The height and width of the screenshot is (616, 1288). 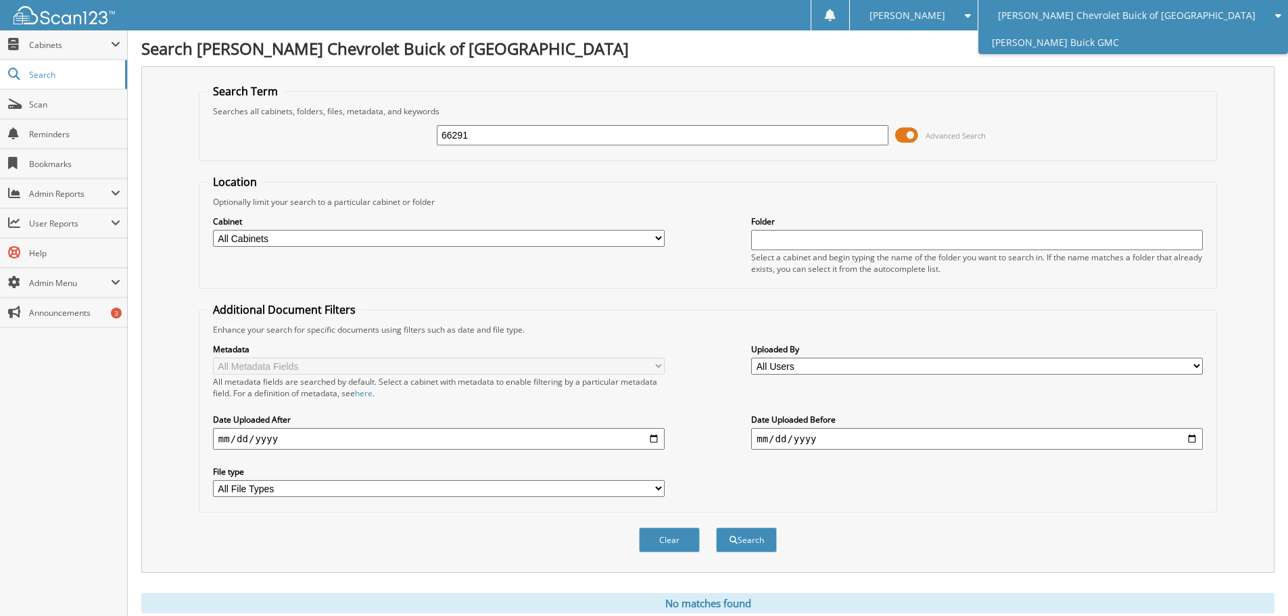 What do you see at coordinates (235, 182) in the screenshot?
I see `legend: Location` at bounding box center [235, 182].